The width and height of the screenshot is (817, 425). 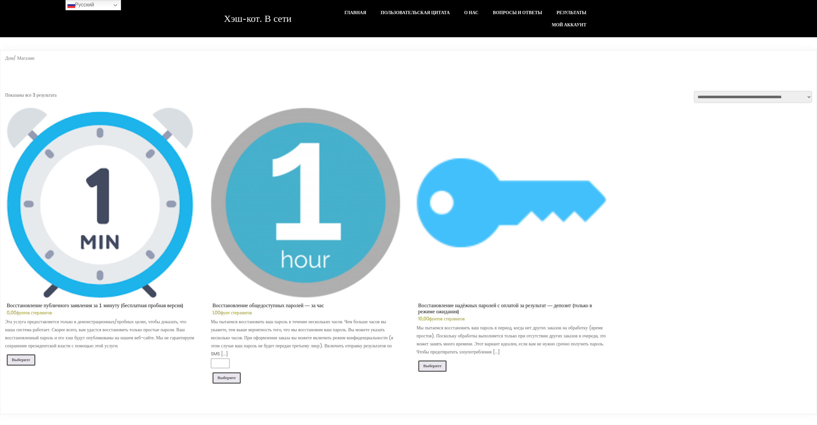 I want to click on font: О нас, so click(x=471, y=13).